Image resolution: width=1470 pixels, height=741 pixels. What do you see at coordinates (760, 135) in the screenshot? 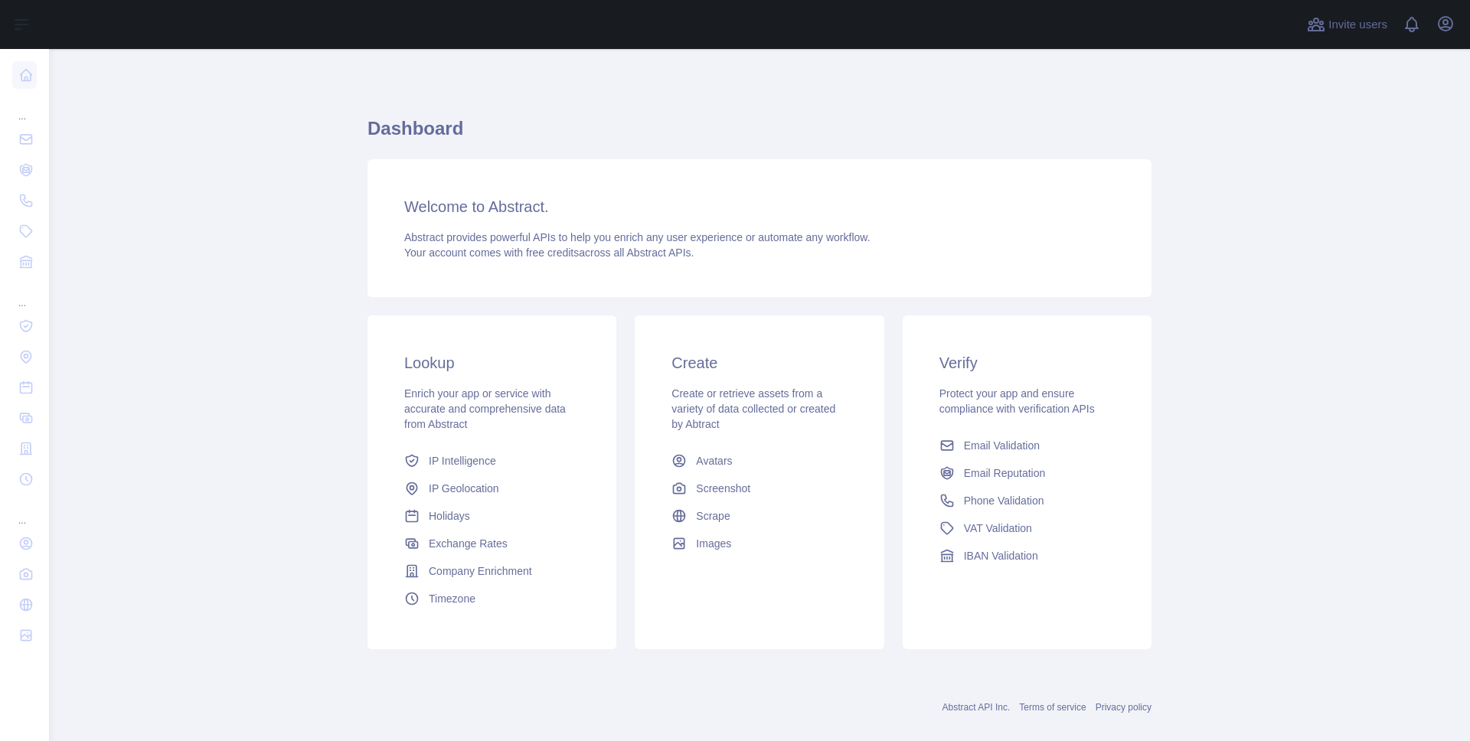
I see `h1: Dashboard` at bounding box center [760, 135].